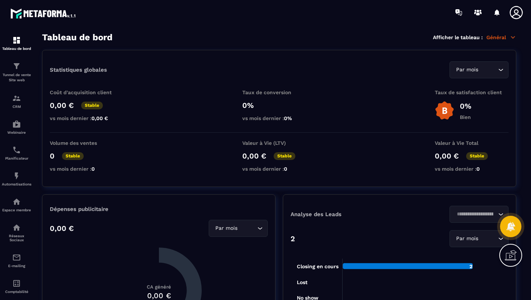 This screenshot has width=531, height=300. I want to click on p: 2, so click(293, 238).